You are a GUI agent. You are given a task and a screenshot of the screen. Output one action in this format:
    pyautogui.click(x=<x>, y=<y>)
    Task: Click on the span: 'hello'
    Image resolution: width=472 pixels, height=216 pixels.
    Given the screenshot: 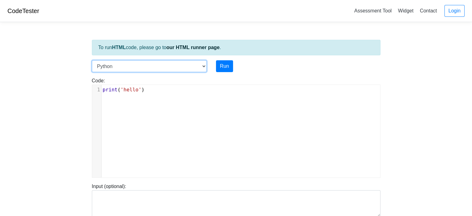 What is the action you would take?
    pyautogui.click(x=131, y=89)
    